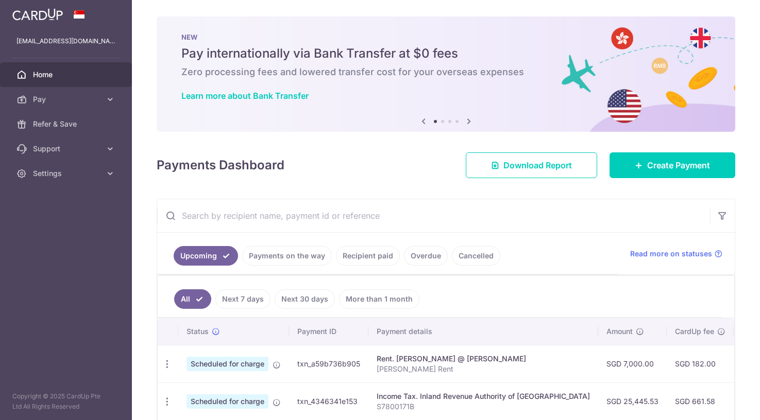 Image resolution: width=760 pixels, height=420 pixels. What do you see at coordinates (329, 332) in the screenshot?
I see `th: Payment ID` at bounding box center [329, 332].